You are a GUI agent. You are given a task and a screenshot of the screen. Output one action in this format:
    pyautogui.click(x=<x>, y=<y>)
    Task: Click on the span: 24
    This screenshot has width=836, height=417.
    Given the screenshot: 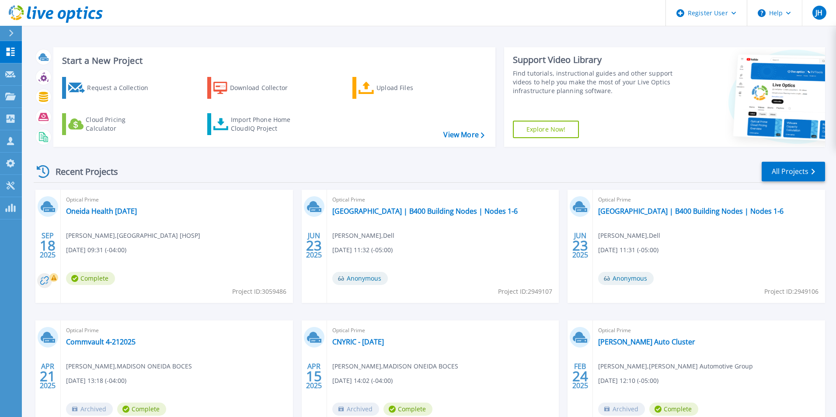 What is the action you would take?
    pyautogui.click(x=580, y=376)
    